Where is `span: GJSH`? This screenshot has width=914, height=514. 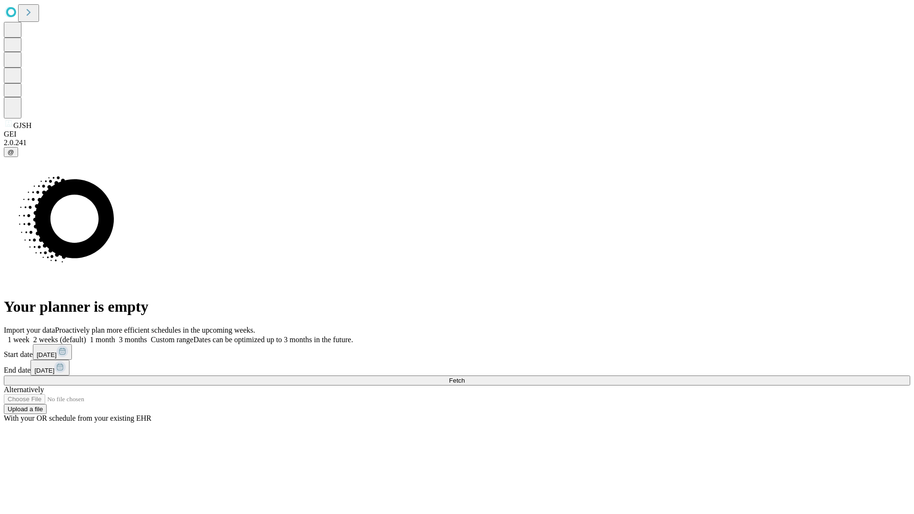 span: GJSH is located at coordinates (22, 125).